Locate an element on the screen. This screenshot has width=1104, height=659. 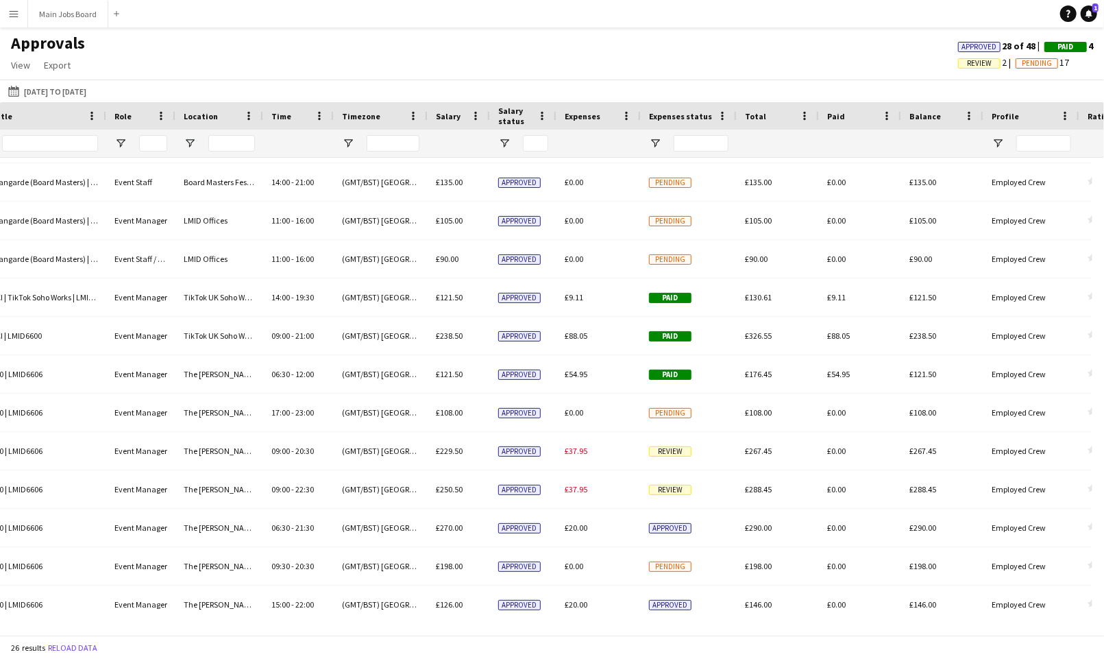
span: Location is located at coordinates (201, 116).